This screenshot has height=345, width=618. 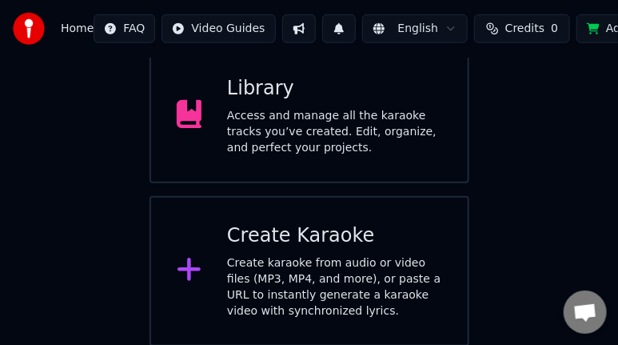 I want to click on button: Credits0, so click(x=522, y=29).